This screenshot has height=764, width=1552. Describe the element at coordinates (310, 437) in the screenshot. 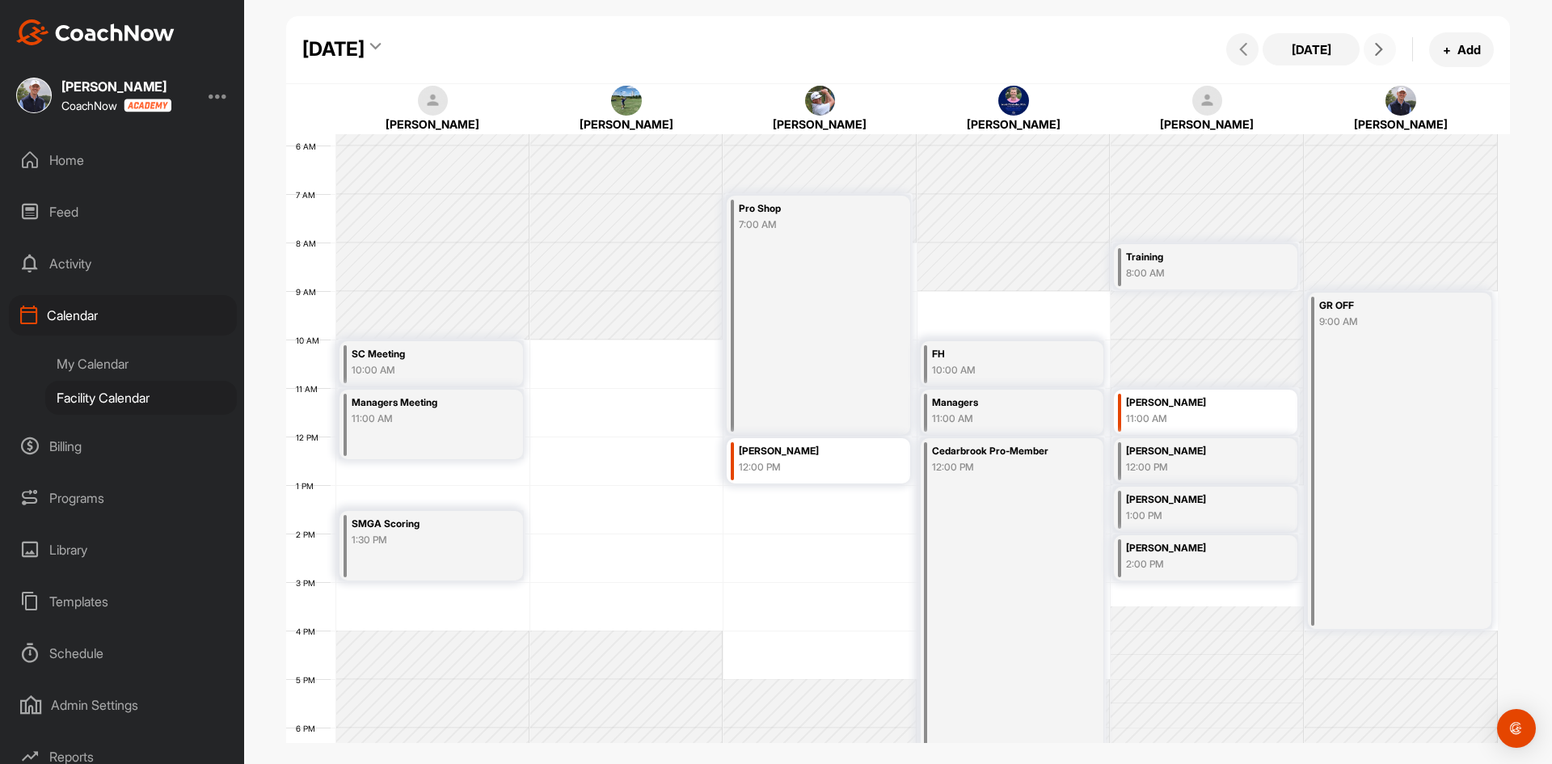

I see `div: 12 PM` at that location.